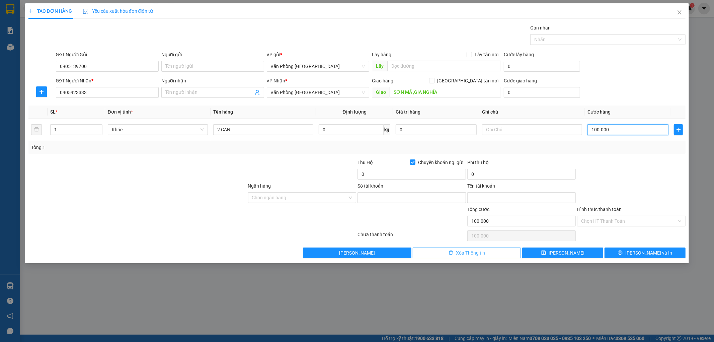  What do you see at coordinates (370, 186) in the screenshot?
I see `label: Số tài khoản` at bounding box center [370, 186].